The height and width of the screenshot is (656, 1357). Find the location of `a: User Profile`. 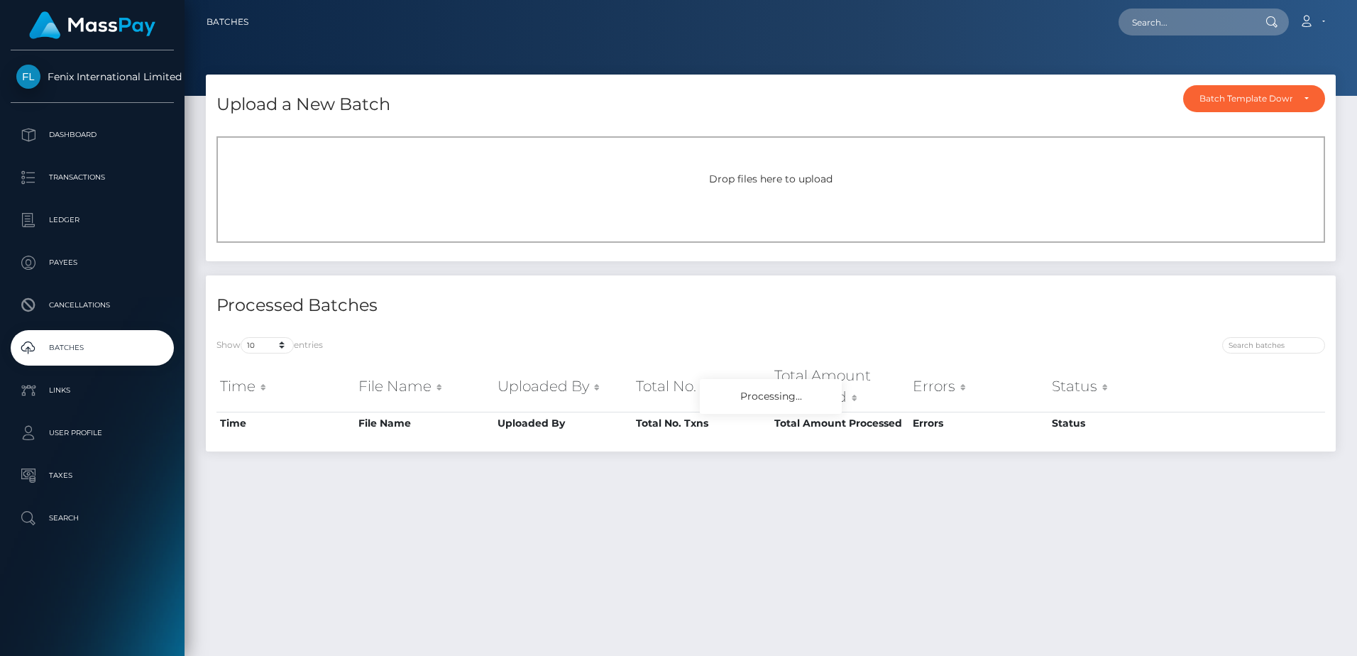

a: User Profile is located at coordinates (92, 433).